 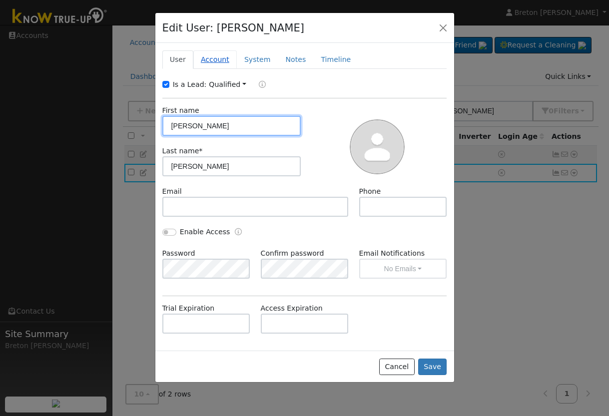 What do you see at coordinates (370, 191) in the screenshot?
I see `label: Phone` at bounding box center [370, 191].